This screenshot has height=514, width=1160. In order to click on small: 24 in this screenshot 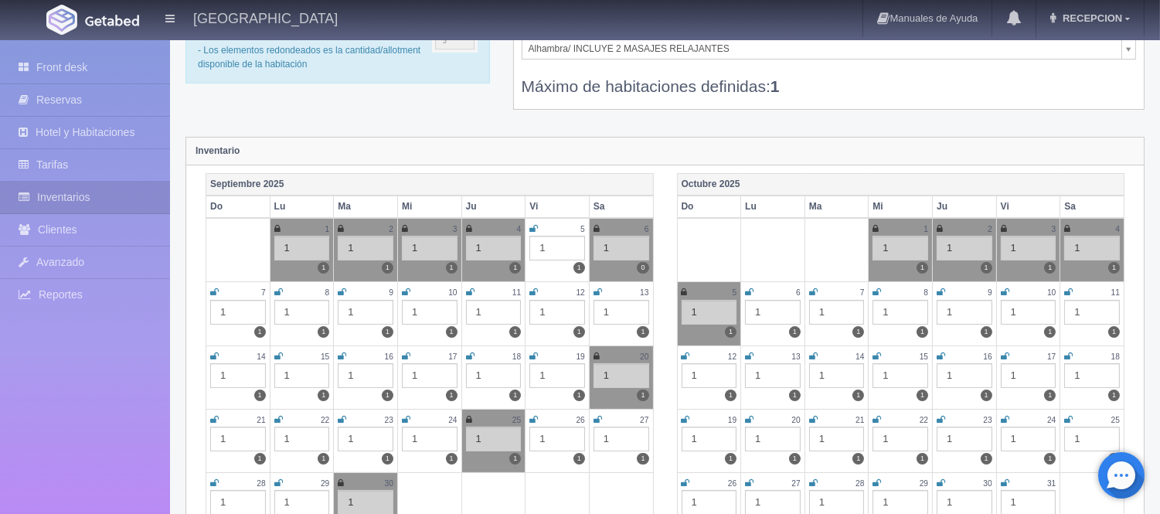, I will do `click(452, 420)`.